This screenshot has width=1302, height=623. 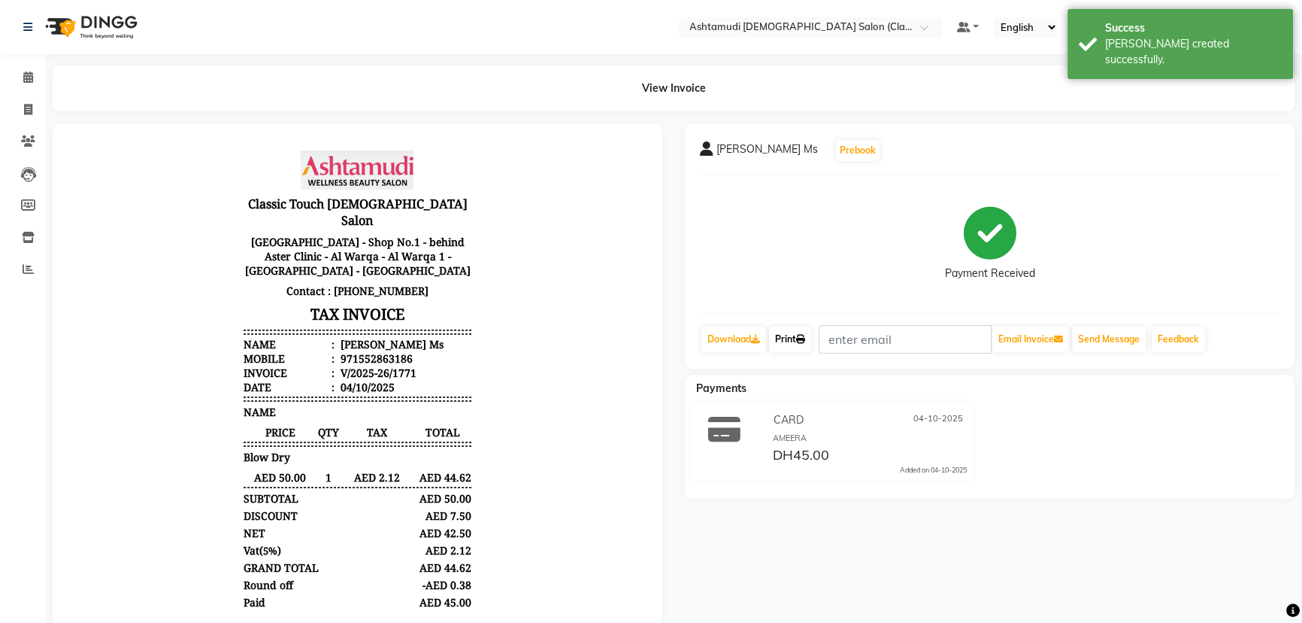 What do you see at coordinates (261, 293) in the screenshot?
I see `span: QTY` at bounding box center [261, 293].